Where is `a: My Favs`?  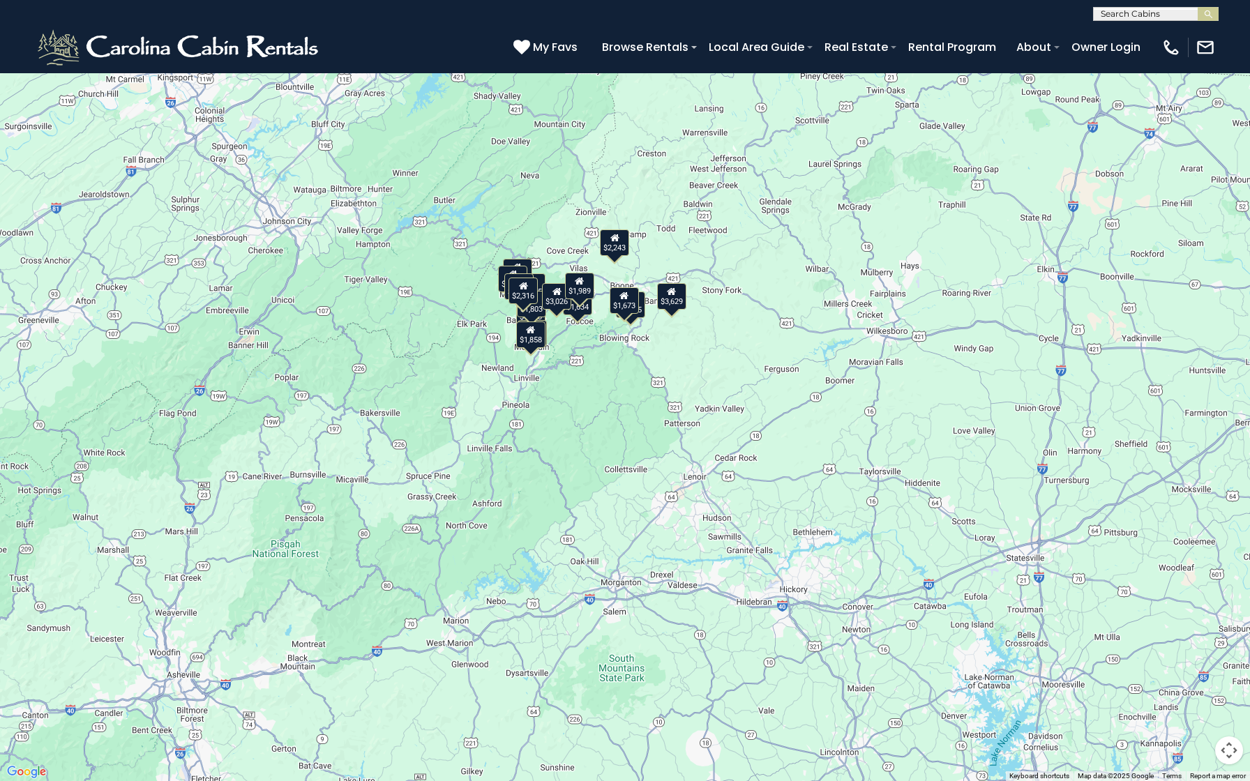 a: My Favs is located at coordinates (547, 47).